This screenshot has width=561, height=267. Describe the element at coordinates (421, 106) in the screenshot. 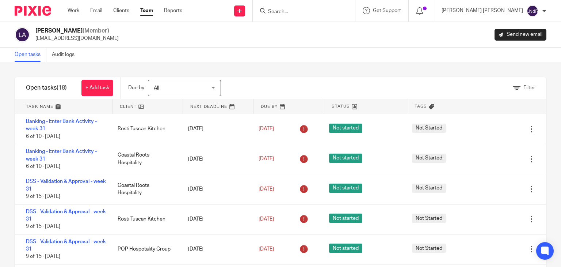

I see `span: Tags` at that location.